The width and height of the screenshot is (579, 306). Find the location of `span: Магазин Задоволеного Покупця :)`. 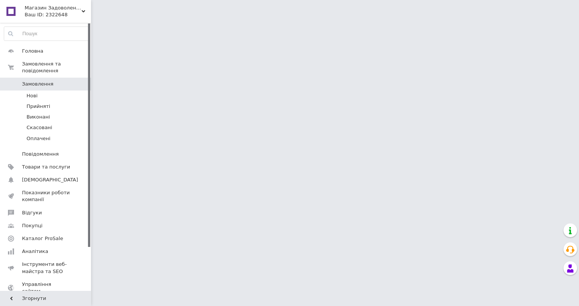

span: Магазин Задоволеного Покупця :) is located at coordinates (53, 8).